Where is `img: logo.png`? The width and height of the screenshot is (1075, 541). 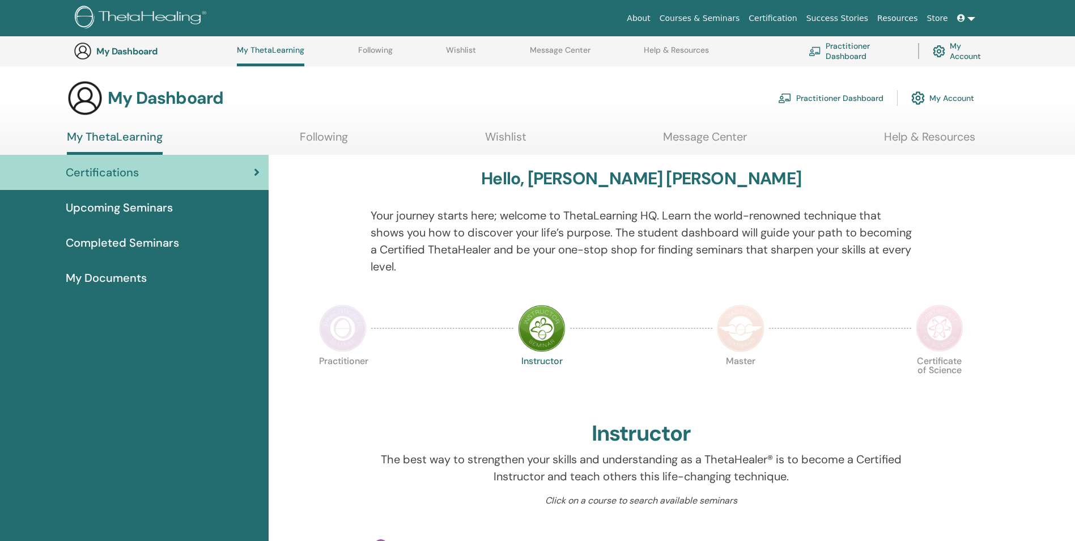
img: logo.png is located at coordinates (142, 18).